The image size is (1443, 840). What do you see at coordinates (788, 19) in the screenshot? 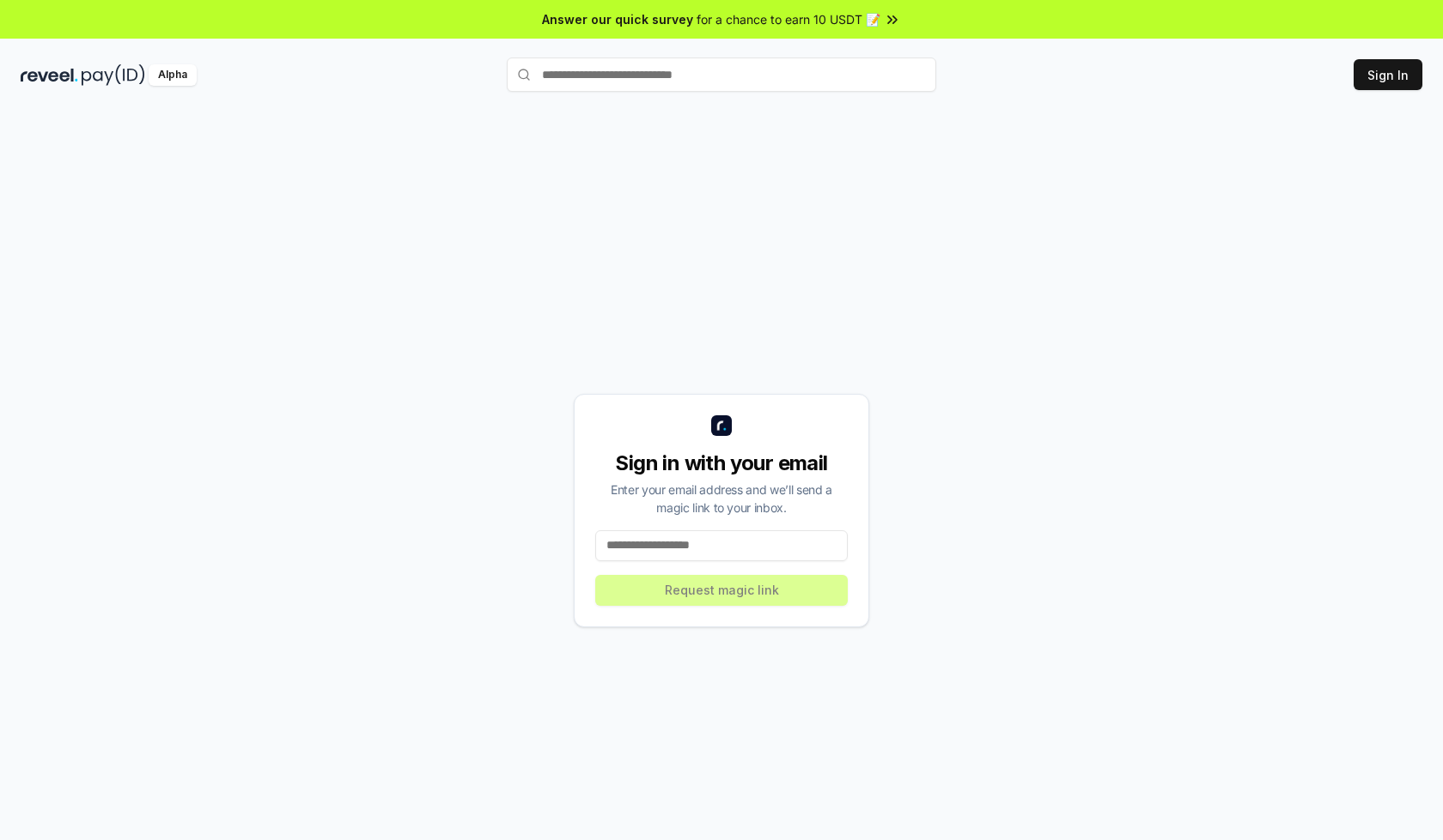
I see `span: for a chance to earn 10 USDT 📝` at bounding box center [788, 19].